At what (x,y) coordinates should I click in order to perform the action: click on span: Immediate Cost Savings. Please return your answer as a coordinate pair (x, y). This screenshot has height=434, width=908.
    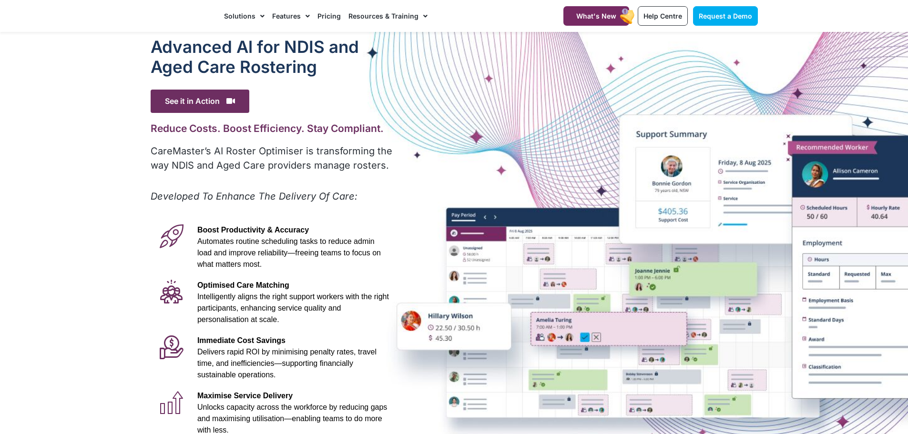
    Looking at the image, I should click on (241, 340).